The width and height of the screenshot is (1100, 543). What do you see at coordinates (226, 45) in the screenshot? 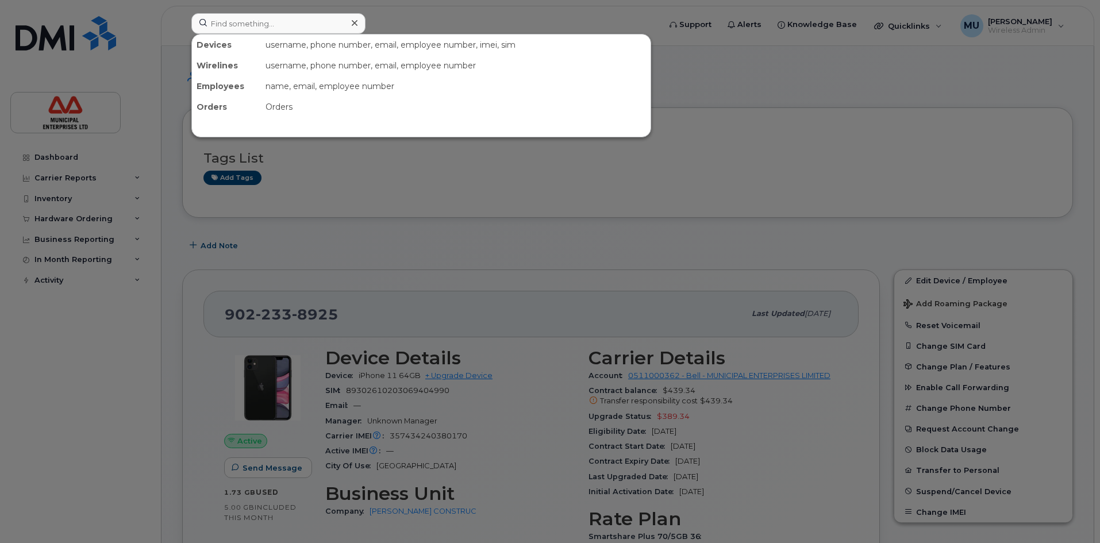
I see `div: Devices` at bounding box center [226, 45].